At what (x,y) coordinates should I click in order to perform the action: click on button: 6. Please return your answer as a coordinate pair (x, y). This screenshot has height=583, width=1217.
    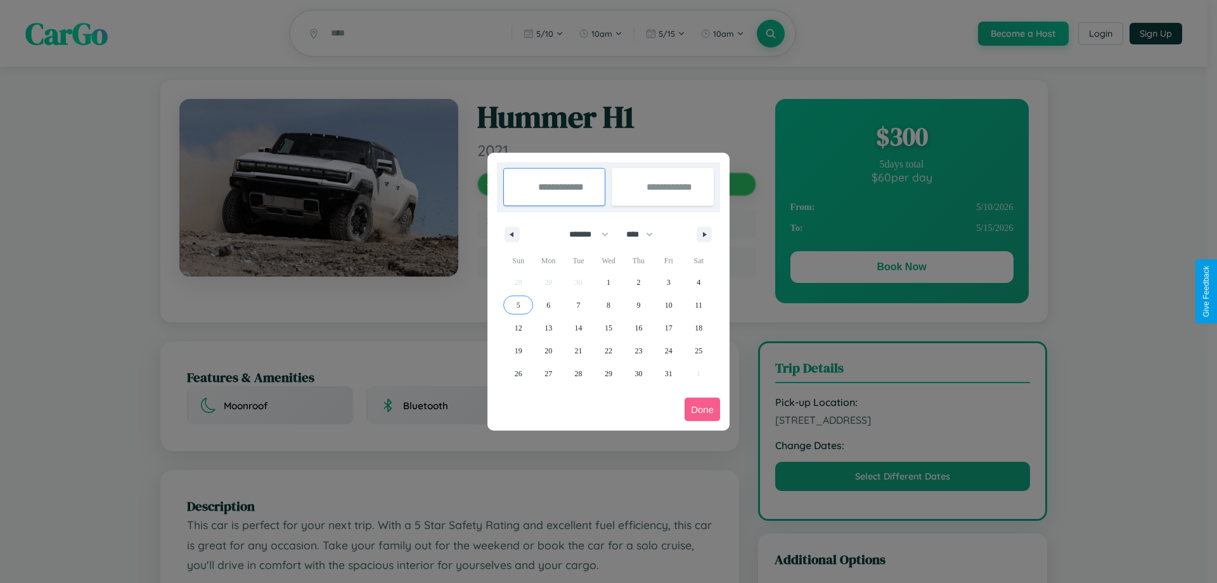
    Looking at the image, I should click on (548, 305).